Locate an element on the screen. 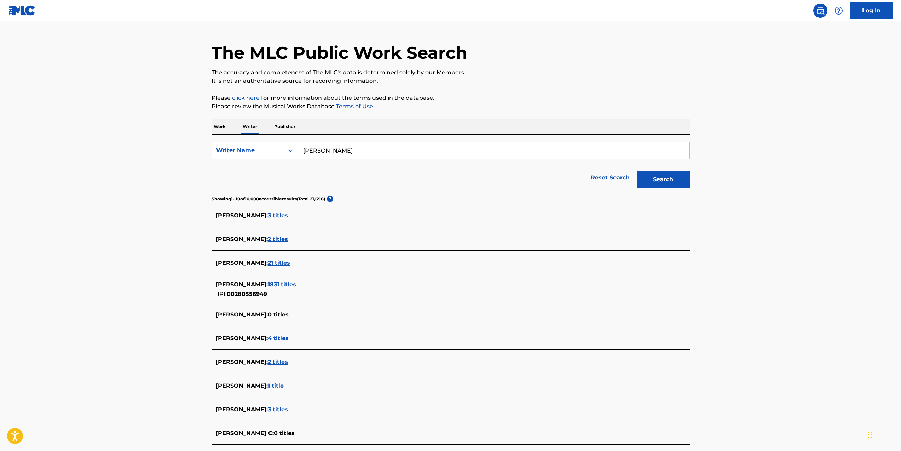  p: Please review the Musical Works Database is located at coordinates (451, 107).